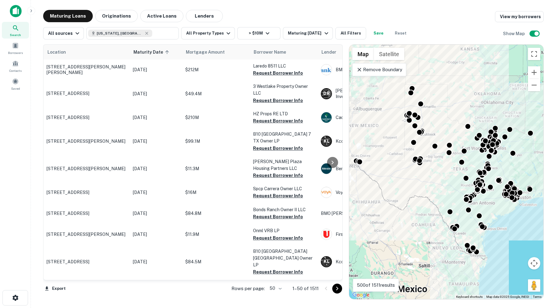 Image resolution: width=556 pixels, height=308 pixels. Describe the element at coordinates (16, 11) in the screenshot. I see `img: capitalize-icon.png` at that location.